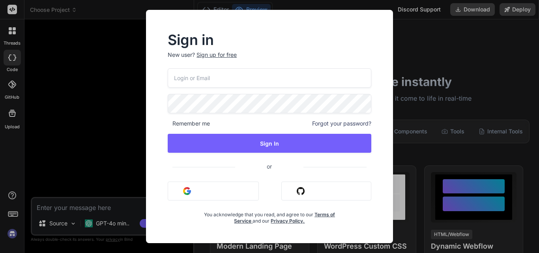  What do you see at coordinates (270, 78) in the screenshot?
I see `input: Login or Email` at bounding box center [270, 78].